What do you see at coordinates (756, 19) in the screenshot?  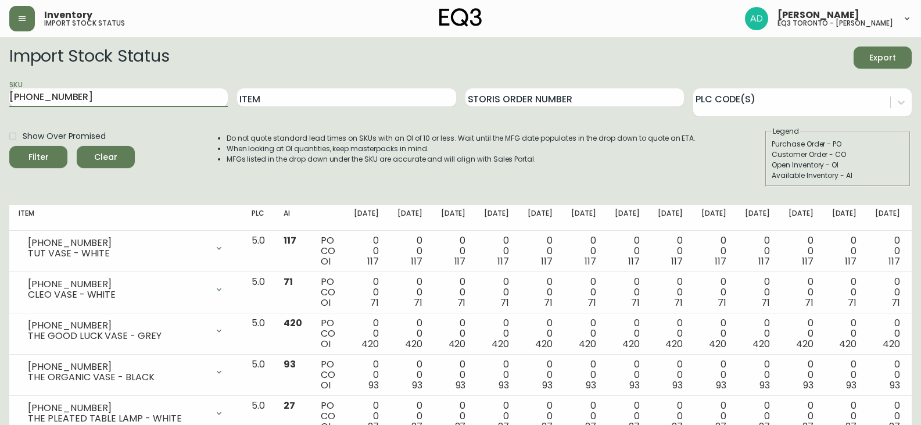 I see `img: 5042b7eed22bbf7d2bc86013784b9872` at bounding box center [756, 19].